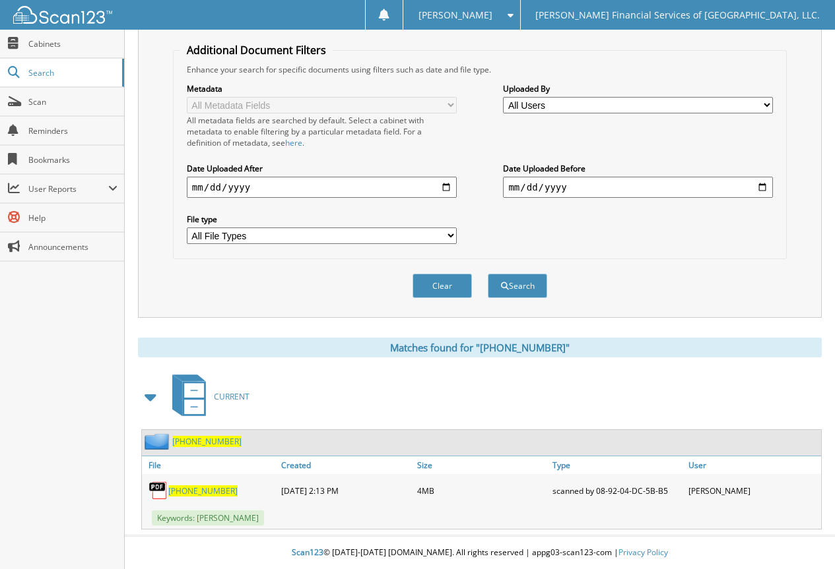  What do you see at coordinates (517, 286) in the screenshot?
I see `button: Search` at bounding box center [517, 286].